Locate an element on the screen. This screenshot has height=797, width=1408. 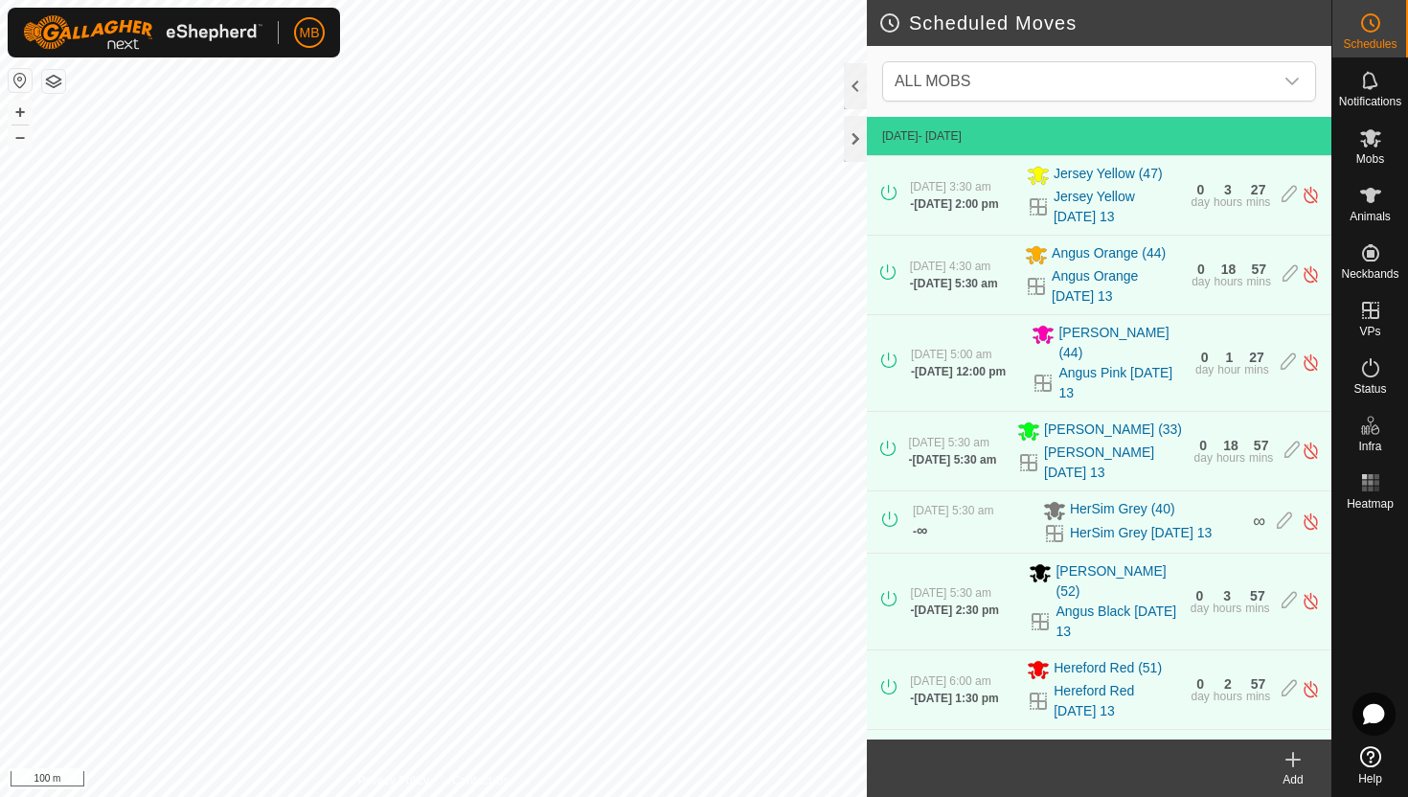
div: 1 is located at coordinates (1229, 357).